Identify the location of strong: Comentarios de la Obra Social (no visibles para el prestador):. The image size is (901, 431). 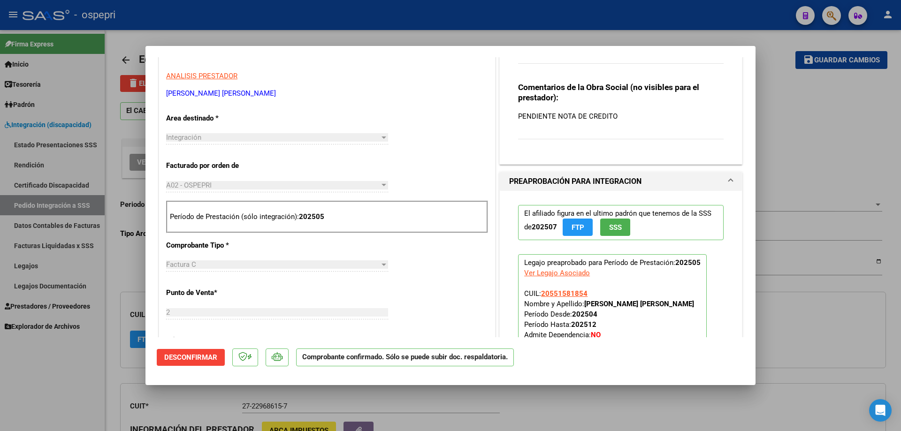
(608, 92).